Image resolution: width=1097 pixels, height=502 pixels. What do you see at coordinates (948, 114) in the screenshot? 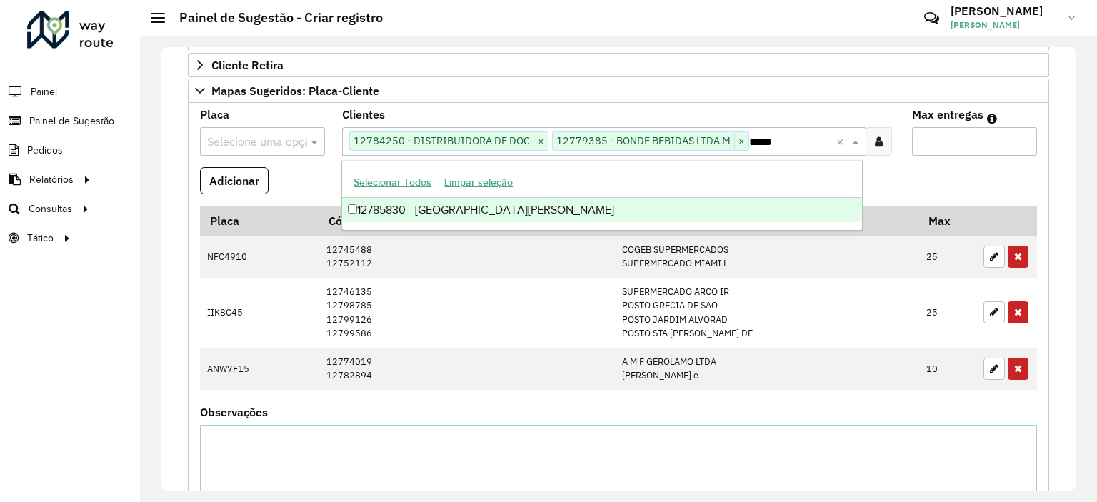
I see `label: Max entregas` at bounding box center [948, 114].